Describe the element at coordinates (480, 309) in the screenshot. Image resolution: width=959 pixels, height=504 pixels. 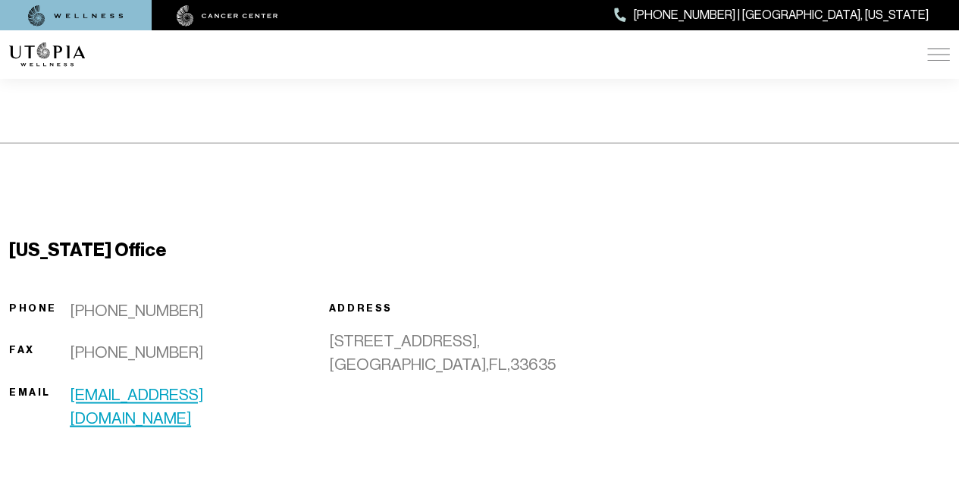
I see `div: Address` at that location.